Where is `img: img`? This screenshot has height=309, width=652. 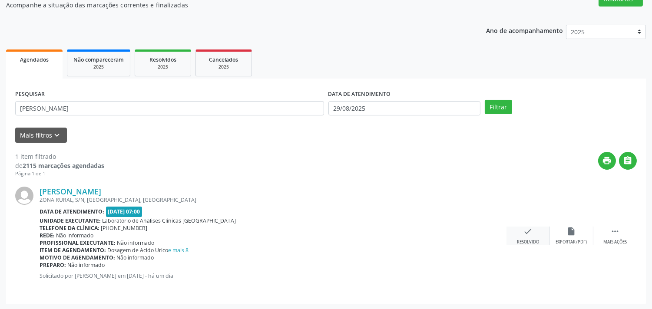
img: img is located at coordinates (24, 196).